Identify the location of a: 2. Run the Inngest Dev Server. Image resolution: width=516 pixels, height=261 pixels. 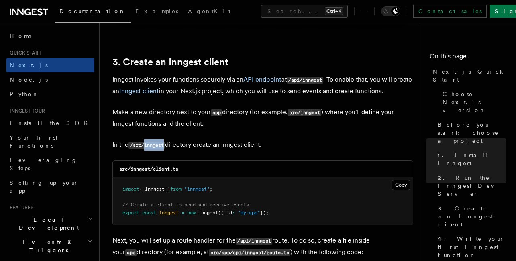
(470, 186).